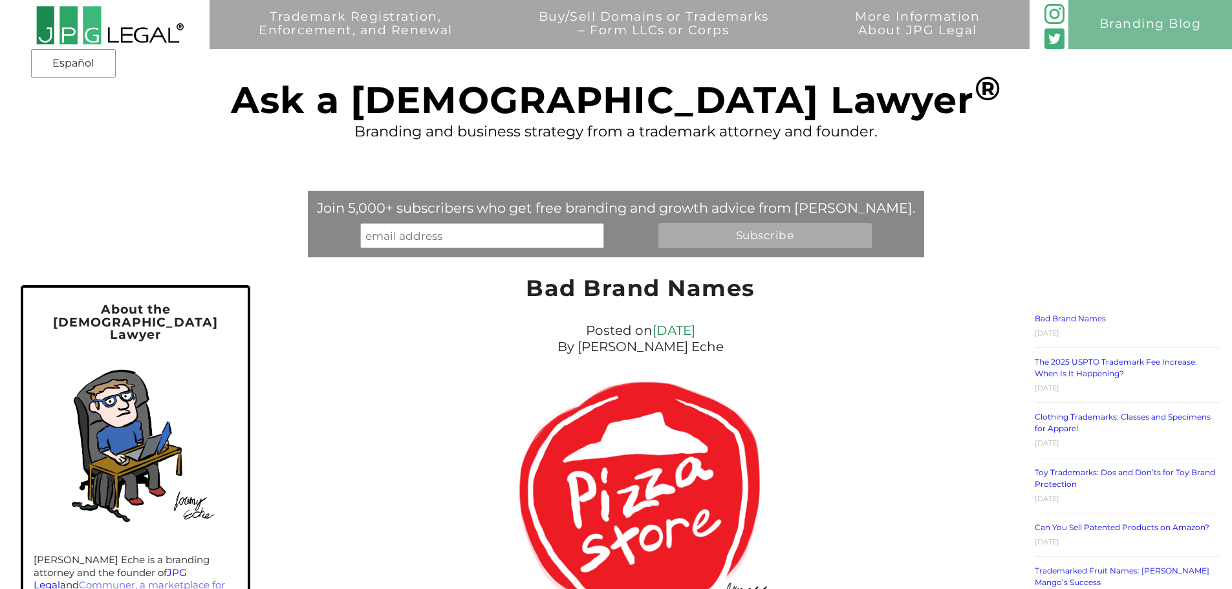  What do you see at coordinates (1054, 39) in the screenshot?
I see `img: Twitter_Social_Icon_Rounded_Square_Color-mid-green3-90.png` at bounding box center [1054, 39].